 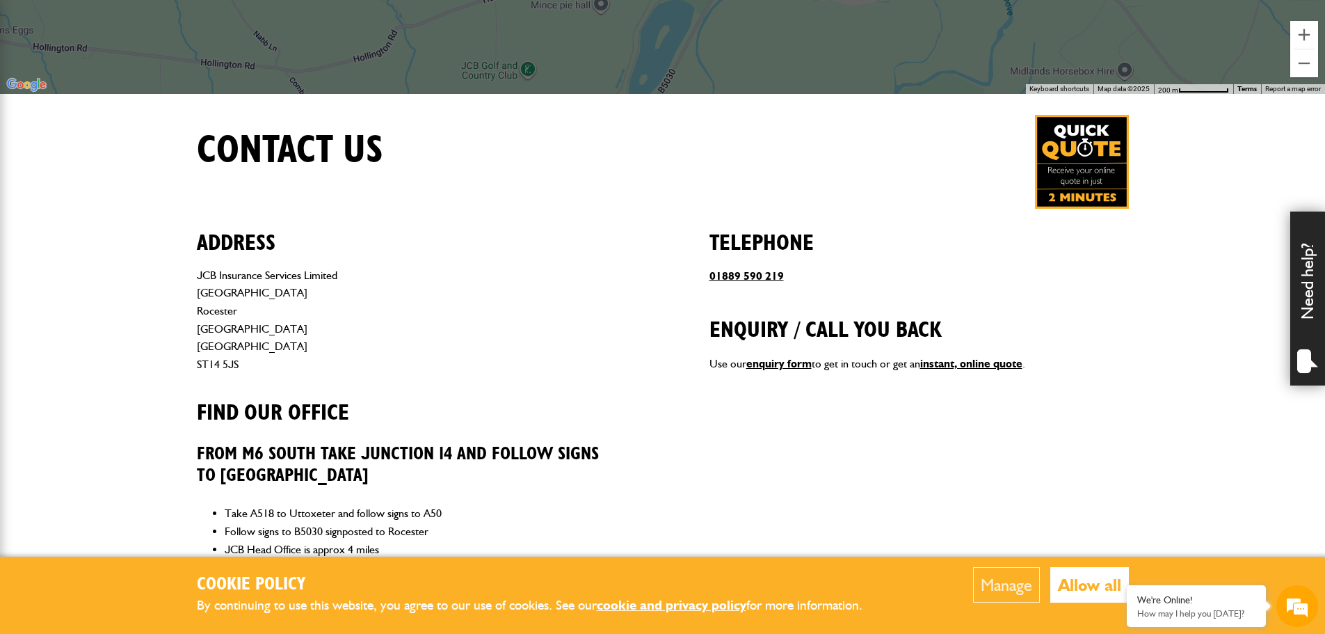 I want to click on a: enquiry form, so click(x=779, y=363).